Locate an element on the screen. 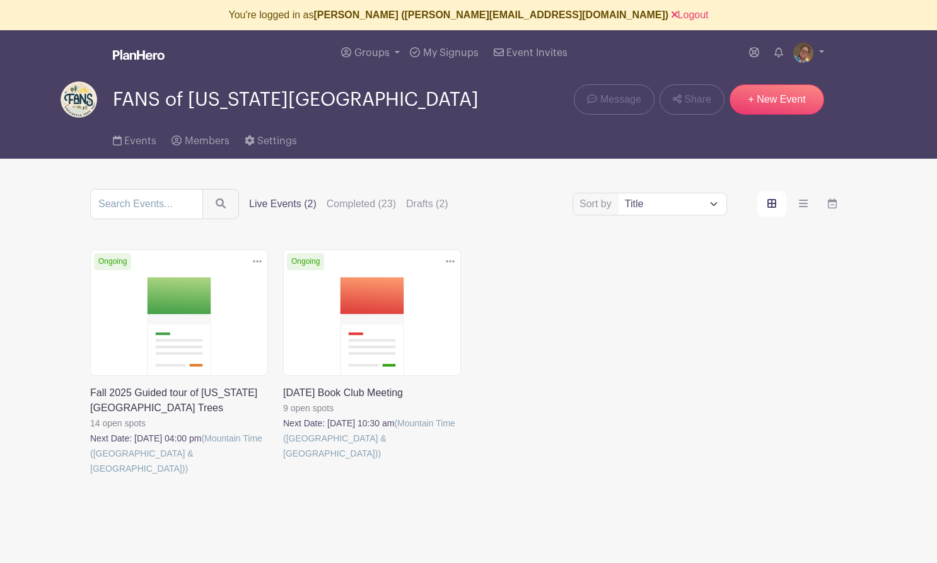  label: Completed (23) is located at coordinates (361, 204).